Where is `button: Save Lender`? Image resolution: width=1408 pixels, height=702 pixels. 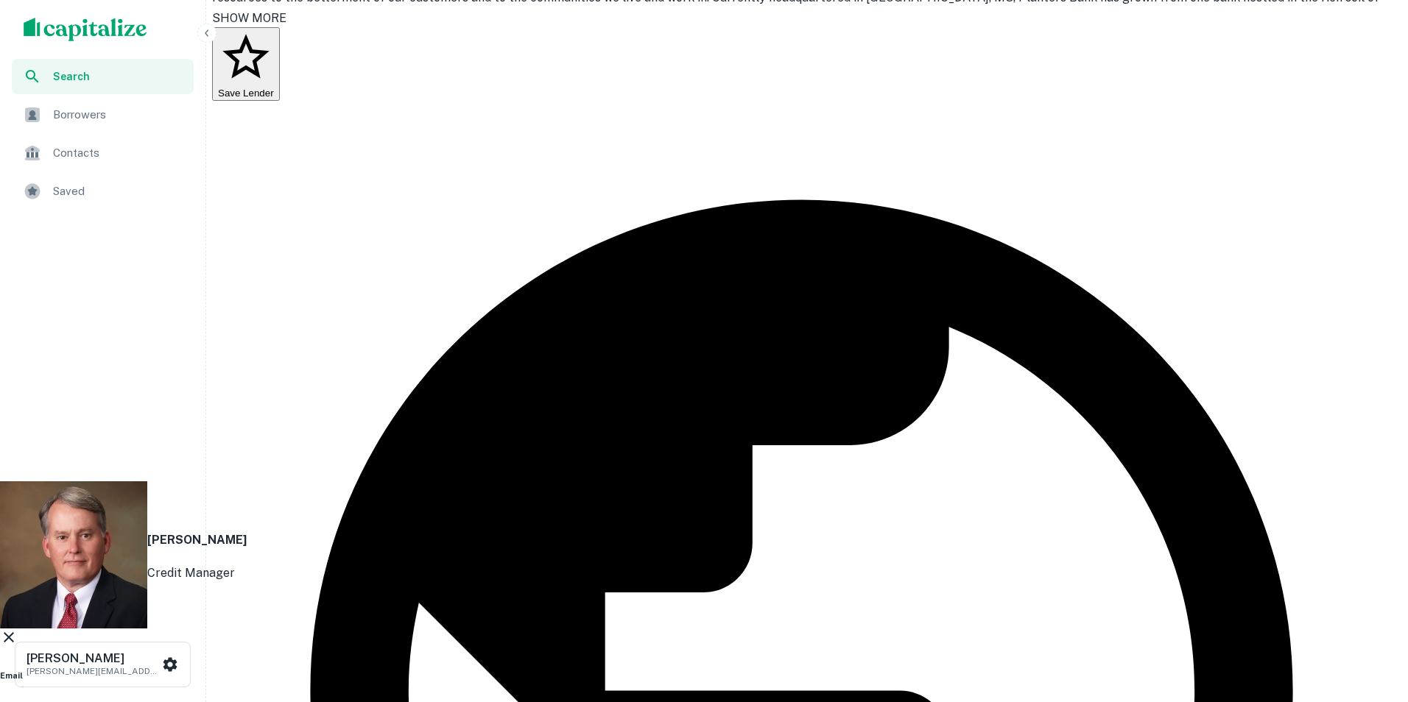 button: Save Lender is located at coordinates (246, 64).